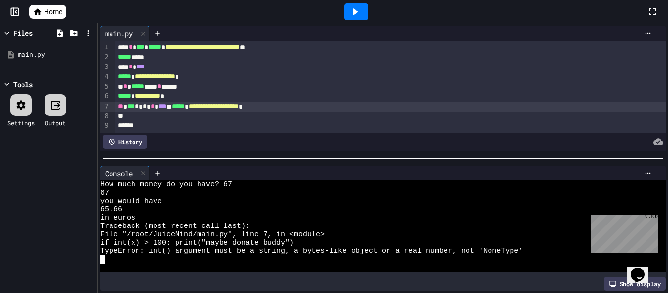 Image resolution: width=668 pixels, height=293 pixels. Describe the element at coordinates (21, 123) in the screenshot. I see `div: Settings` at that location.